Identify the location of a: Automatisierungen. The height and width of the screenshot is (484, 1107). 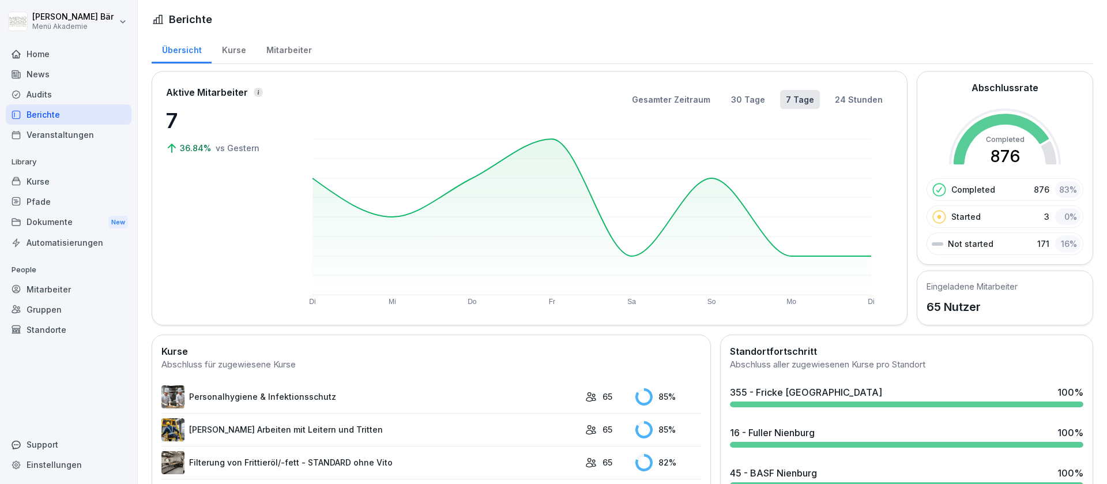
(69, 242).